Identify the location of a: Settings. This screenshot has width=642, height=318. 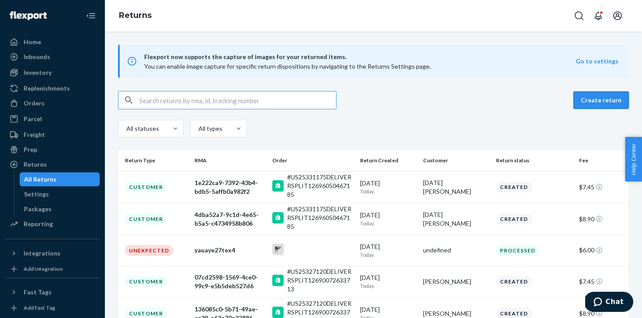
(60, 194).